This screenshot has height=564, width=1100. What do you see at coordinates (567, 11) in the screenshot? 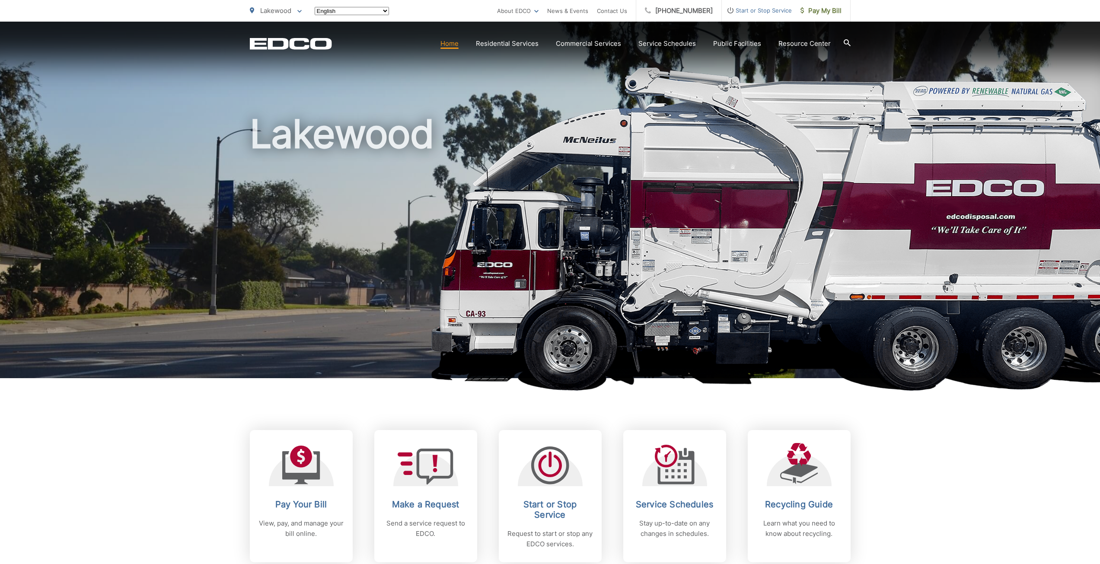
I see `a: News & Events` at bounding box center [567, 11].